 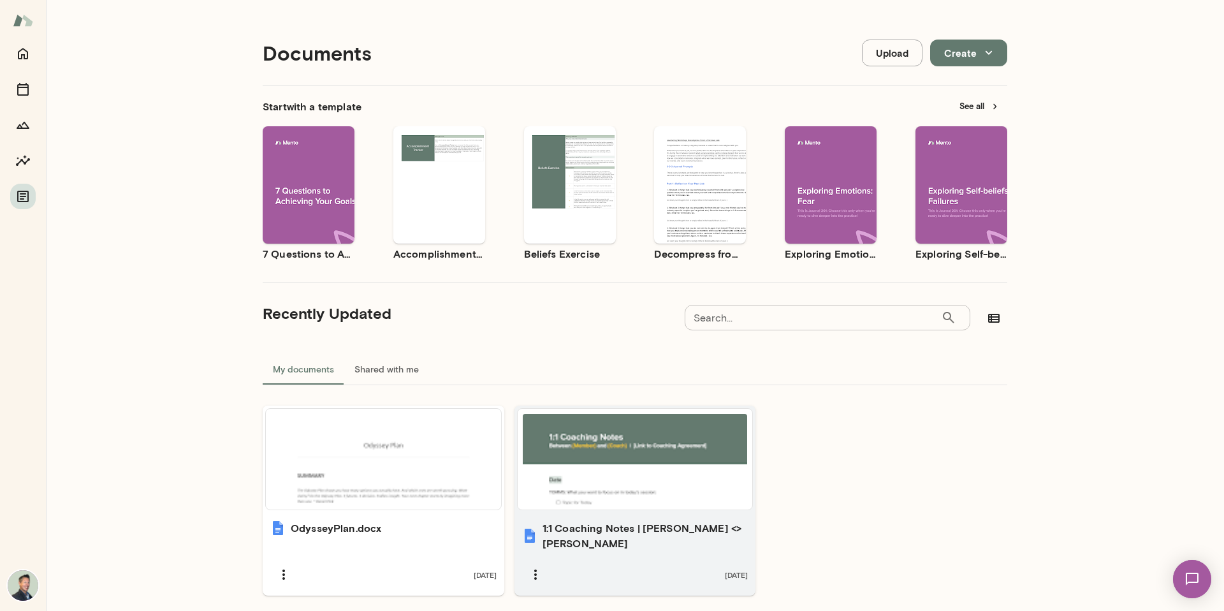 What do you see at coordinates (317, 53) in the screenshot?
I see `h4: Documents` at bounding box center [317, 53].